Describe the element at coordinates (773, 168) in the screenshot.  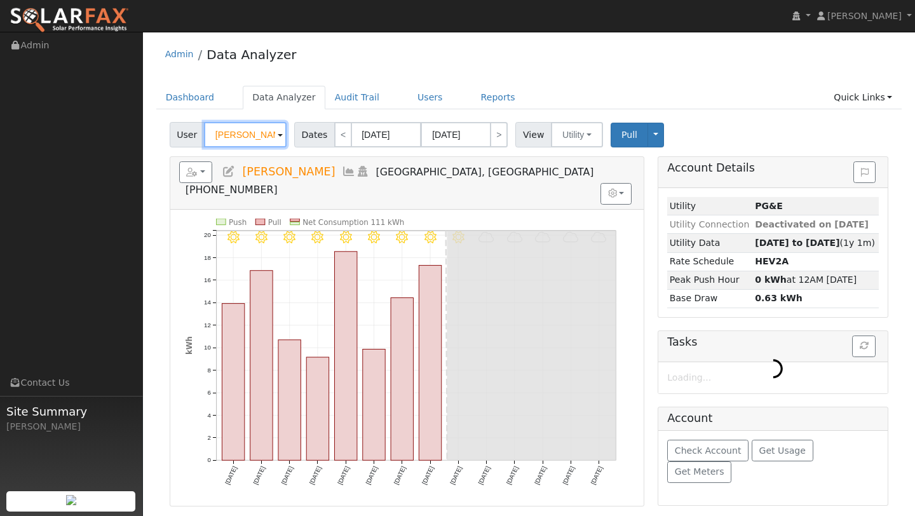
I see `h5: Account Details` at that location.